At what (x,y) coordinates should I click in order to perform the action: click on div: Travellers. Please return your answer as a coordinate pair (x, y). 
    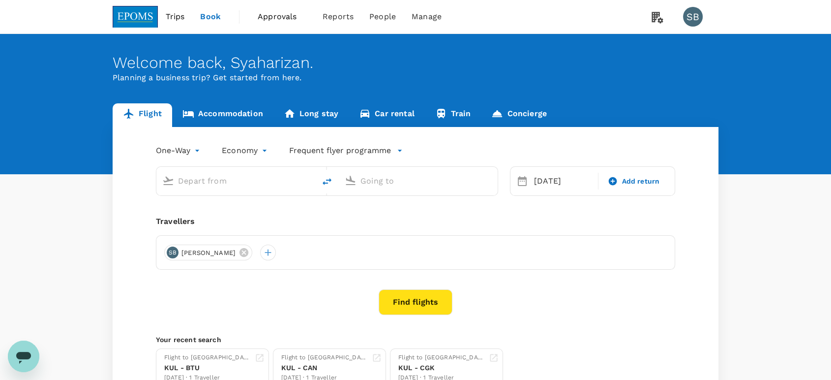
    Looking at the image, I should click on (415, 221).